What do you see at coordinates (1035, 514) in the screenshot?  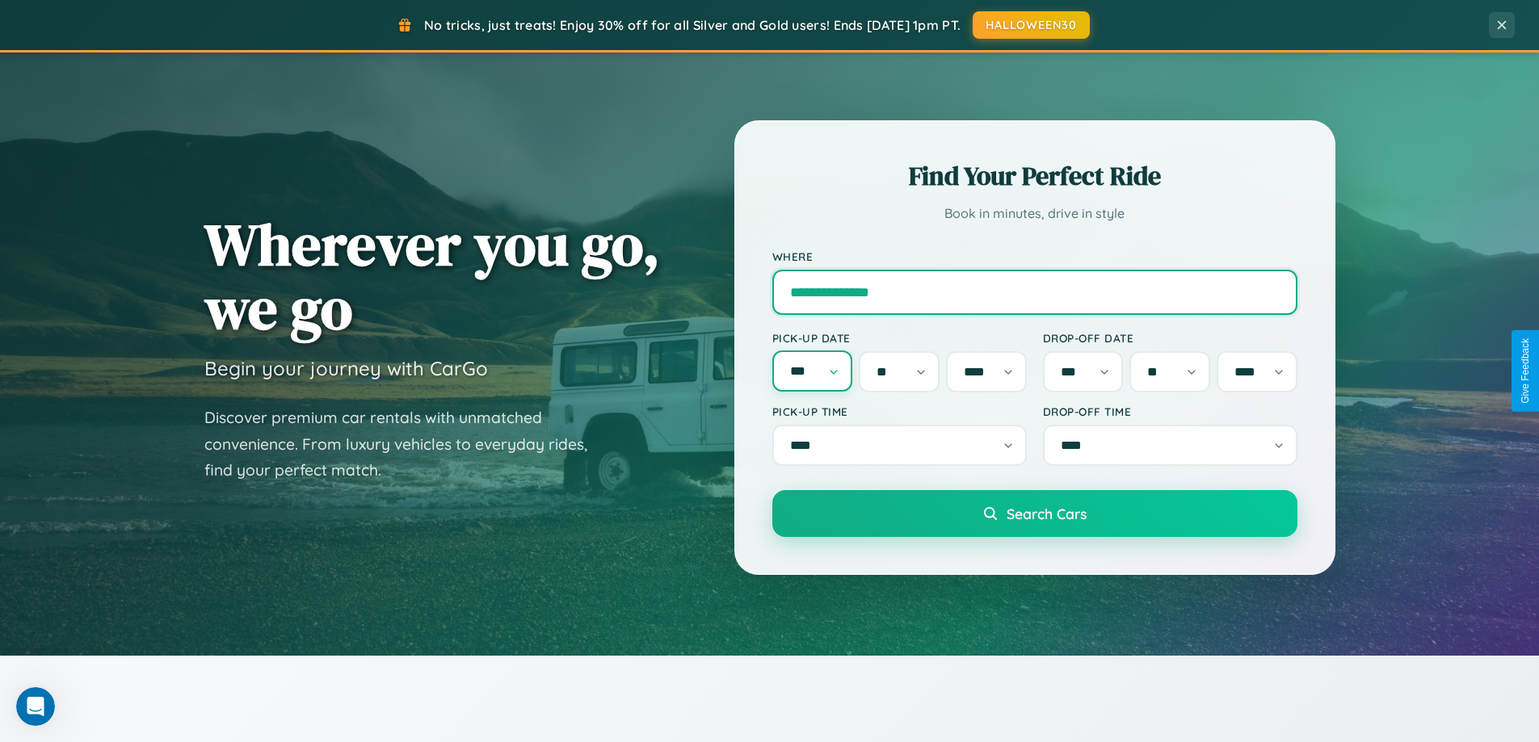 I see `button: Search Cars` at bounding box center [1035, 514].